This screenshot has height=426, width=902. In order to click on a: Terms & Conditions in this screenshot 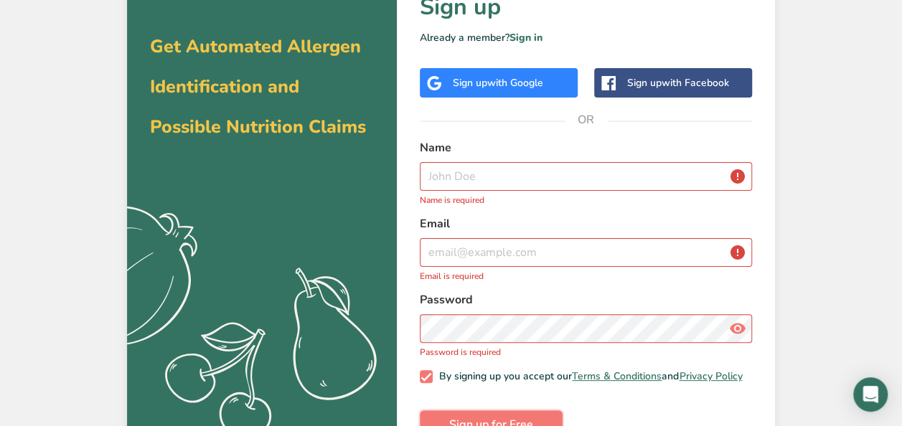, I will do `click(617, 376)`.